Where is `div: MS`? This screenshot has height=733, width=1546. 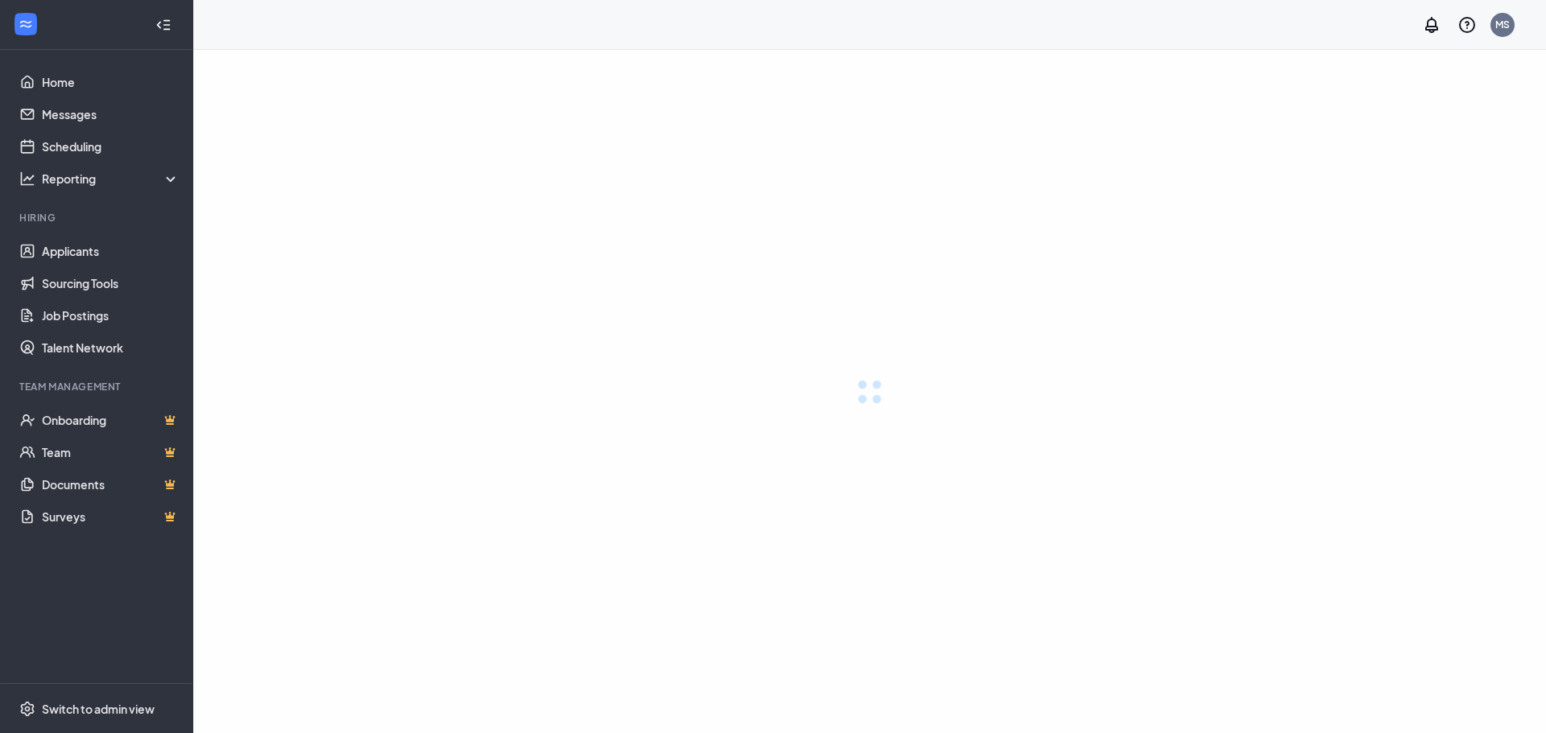 div: MS is located at coordinates (1502, 24).